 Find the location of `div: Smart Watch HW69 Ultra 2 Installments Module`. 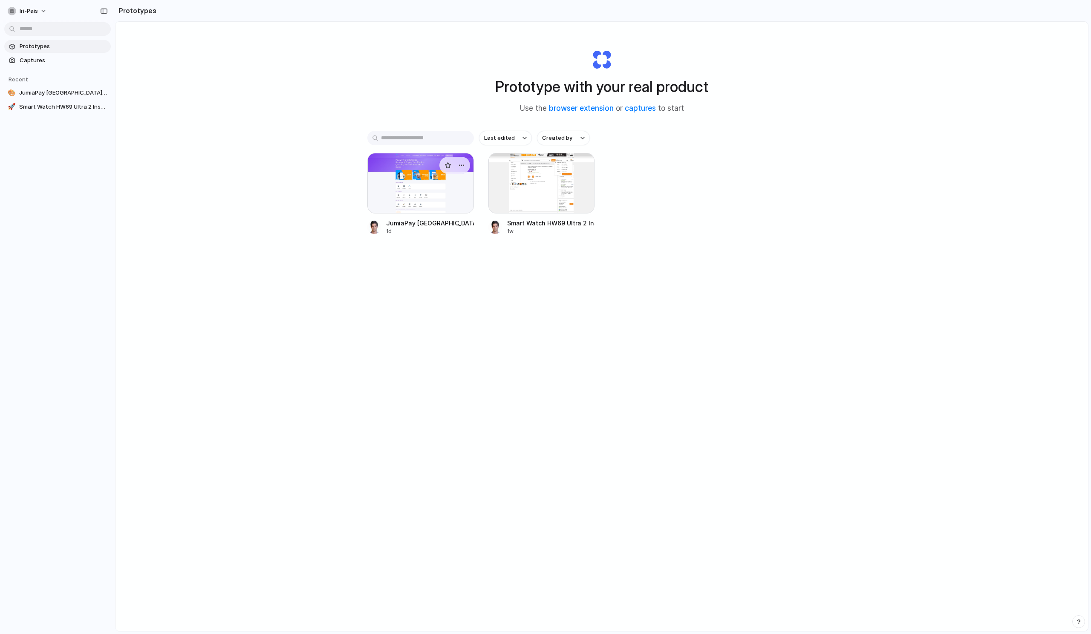

div: Smart Watch HW69 Ultra 2 Installments Module is located at coordinates (551, 223).